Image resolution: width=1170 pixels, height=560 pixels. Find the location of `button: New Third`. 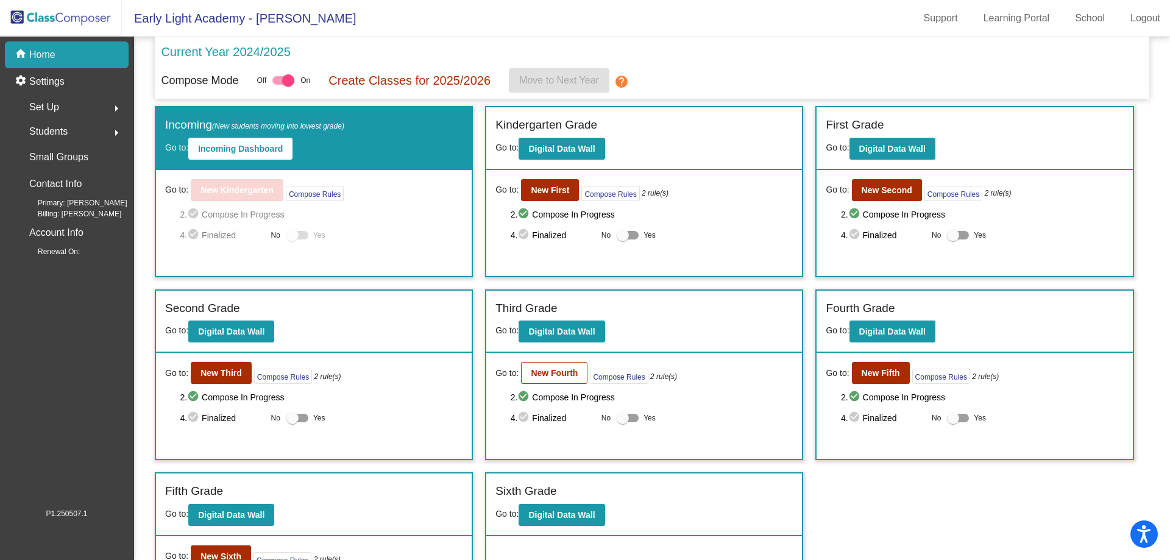

button: New Third is located at coordinates (221, 373).